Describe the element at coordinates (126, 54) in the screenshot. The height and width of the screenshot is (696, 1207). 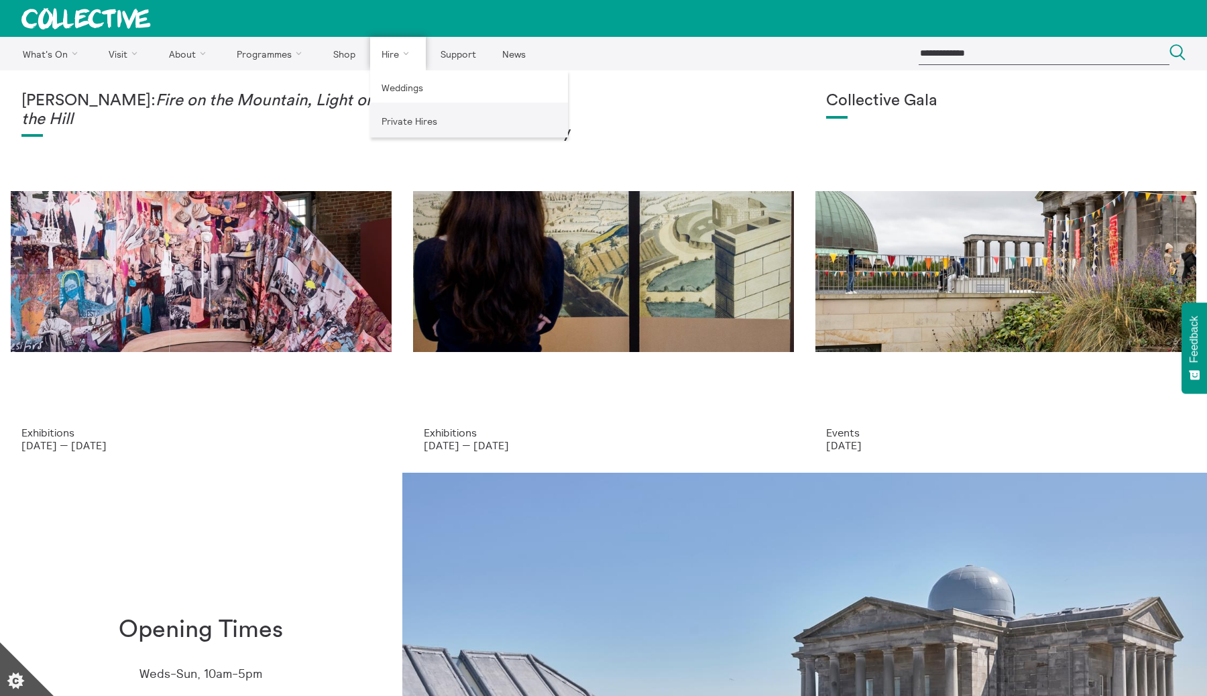
I see `a: Visit` at that location.